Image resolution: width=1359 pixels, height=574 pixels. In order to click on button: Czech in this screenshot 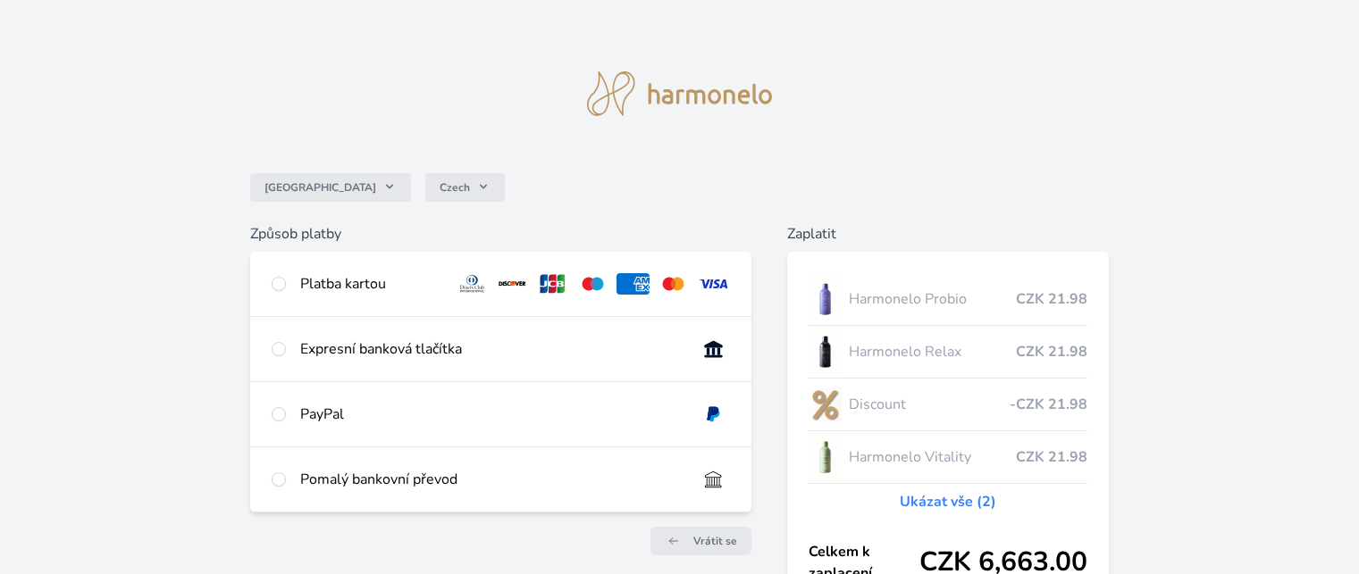, I will do `click(465, 188)`.